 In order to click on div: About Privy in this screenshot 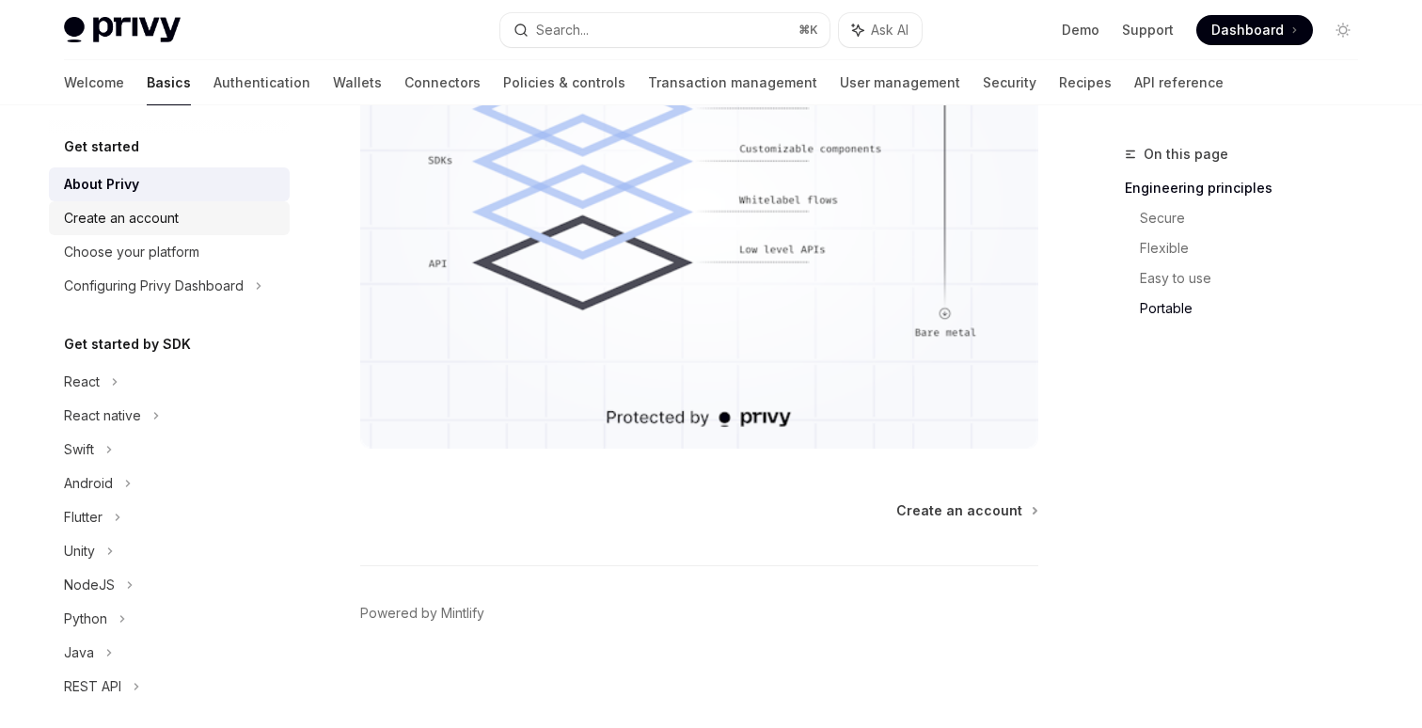, I will do `click(102, 184)`.